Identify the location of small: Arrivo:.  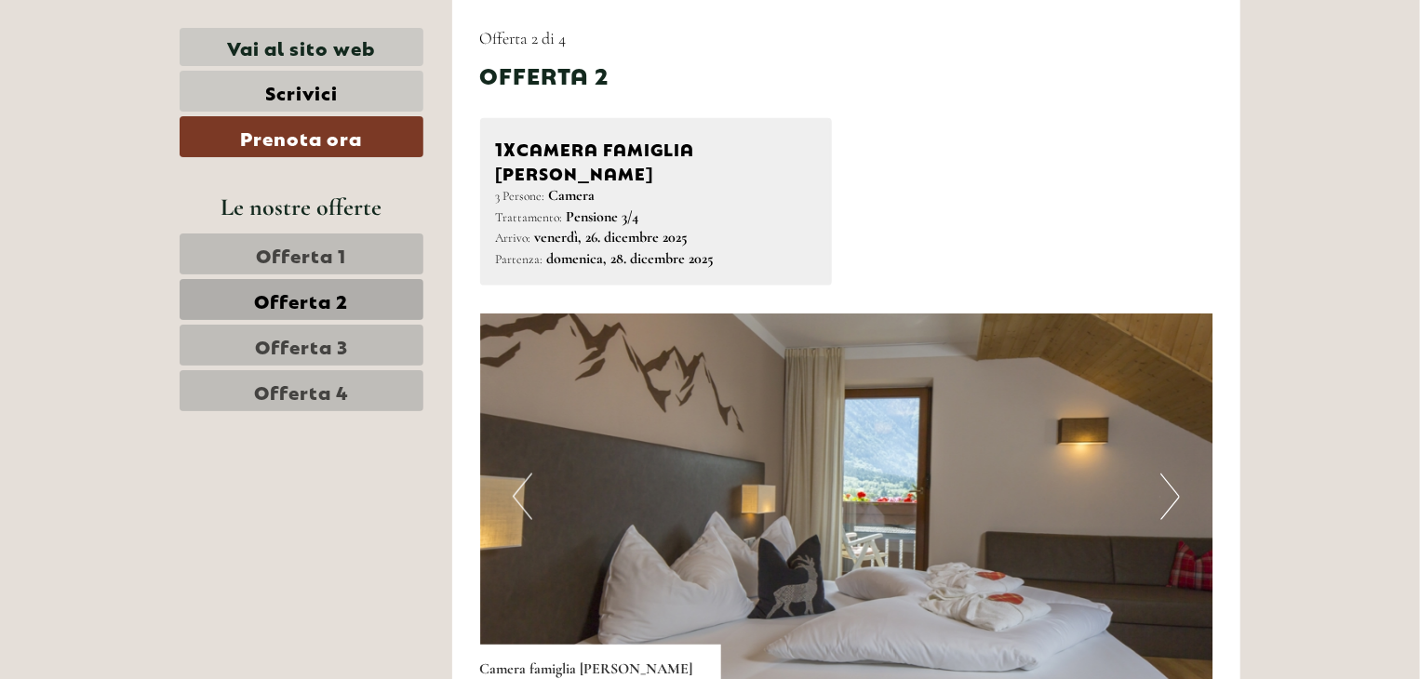
(514, 237).